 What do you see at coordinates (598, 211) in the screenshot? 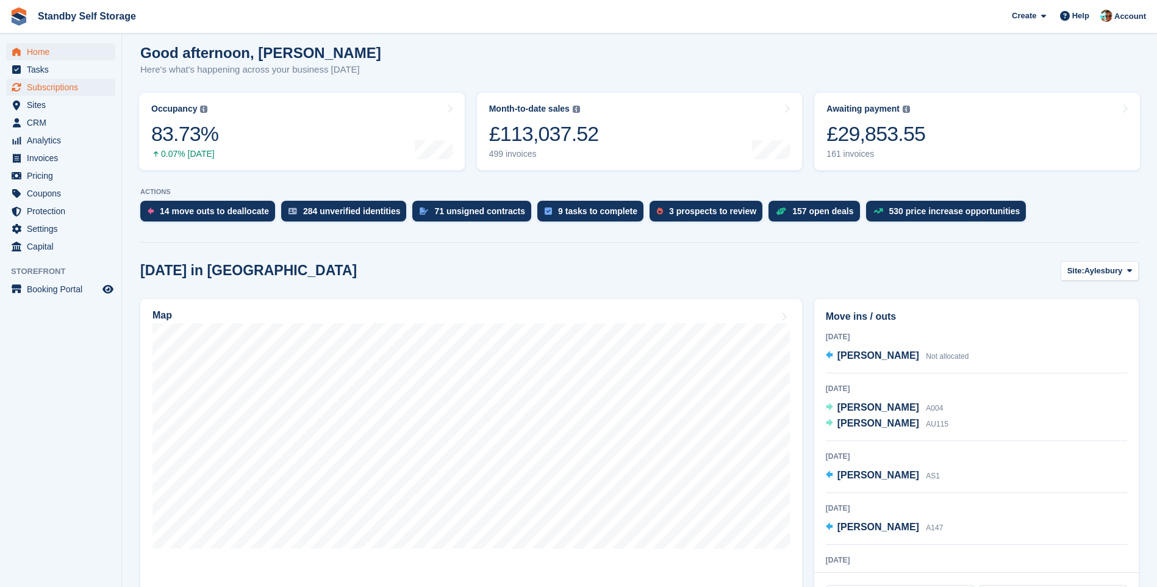
I see `div: 9 tasks to complete` at bounding box center [598, 211].